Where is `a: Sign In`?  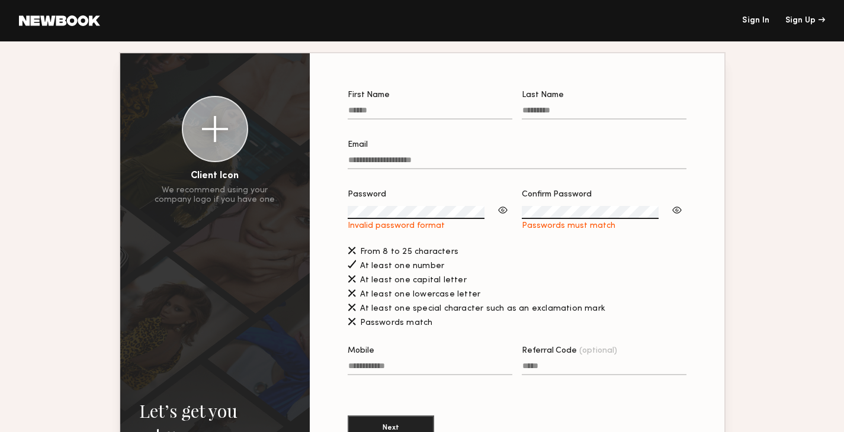
a: Sign In is located at coordinates (756, 21).